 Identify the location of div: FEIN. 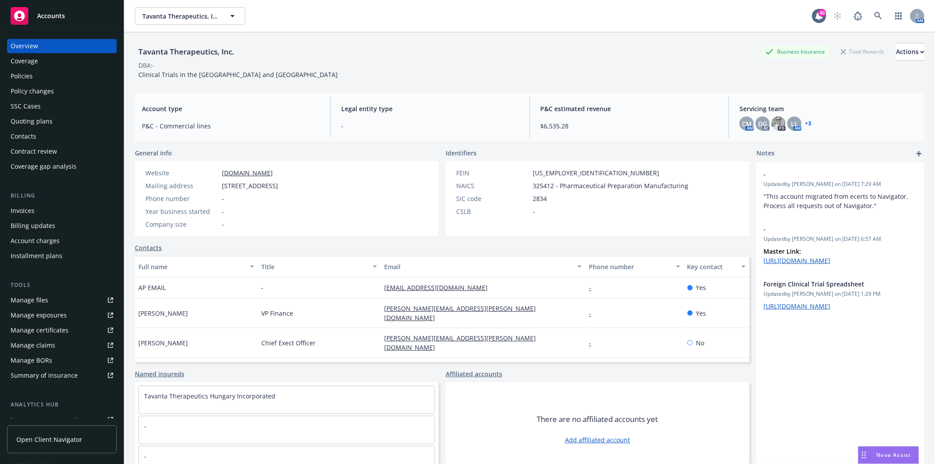
(493, 172).